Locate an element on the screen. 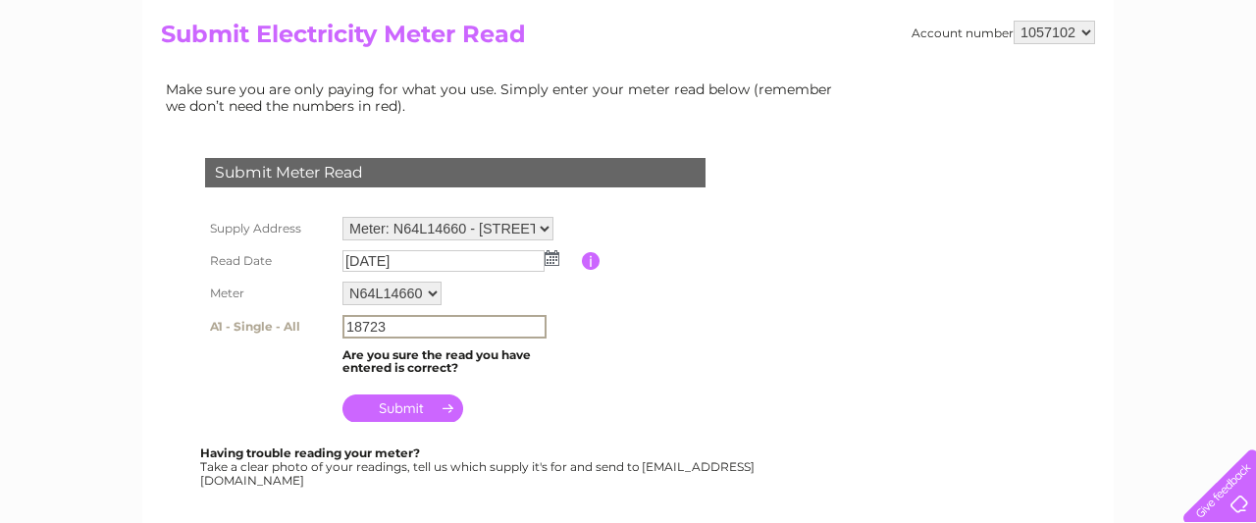 This screenshot has height=523, width=1256. a: Water is located at coordinates (929, 90).